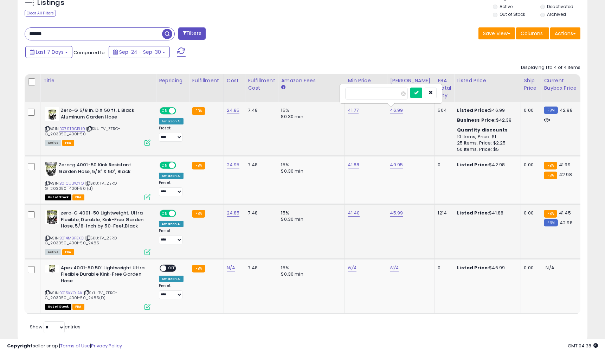  Describe the element at coordinates (75, 346) in the screenshot. I see `a: Terms of Use` at that location.